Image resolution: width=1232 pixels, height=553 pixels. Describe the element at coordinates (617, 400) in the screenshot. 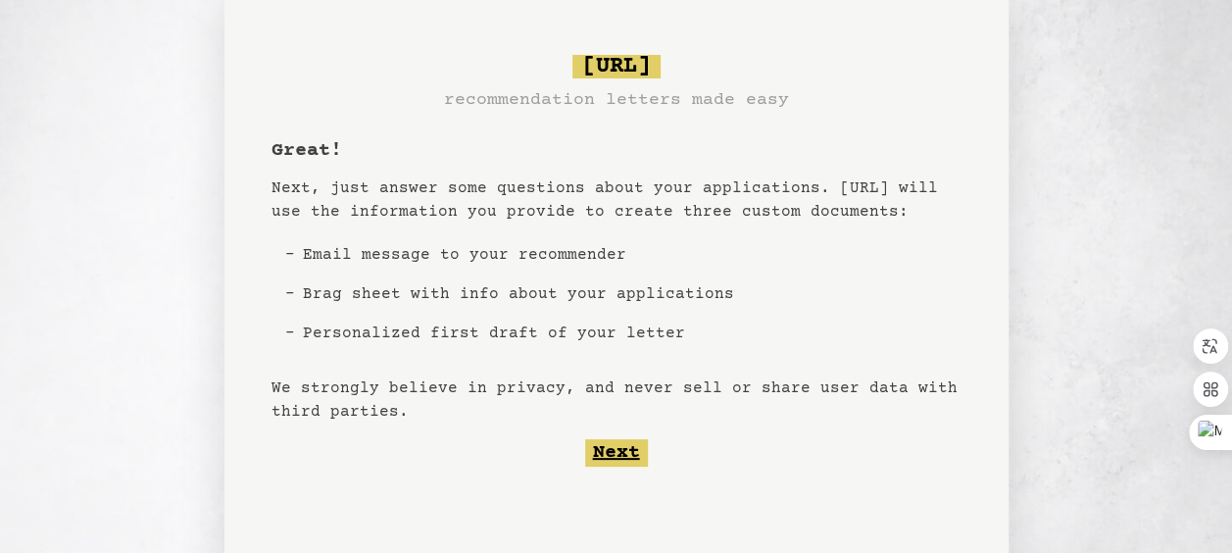

I see `p: We strongly believe in privacy, and never sell or share user data with third parties.` at that location.